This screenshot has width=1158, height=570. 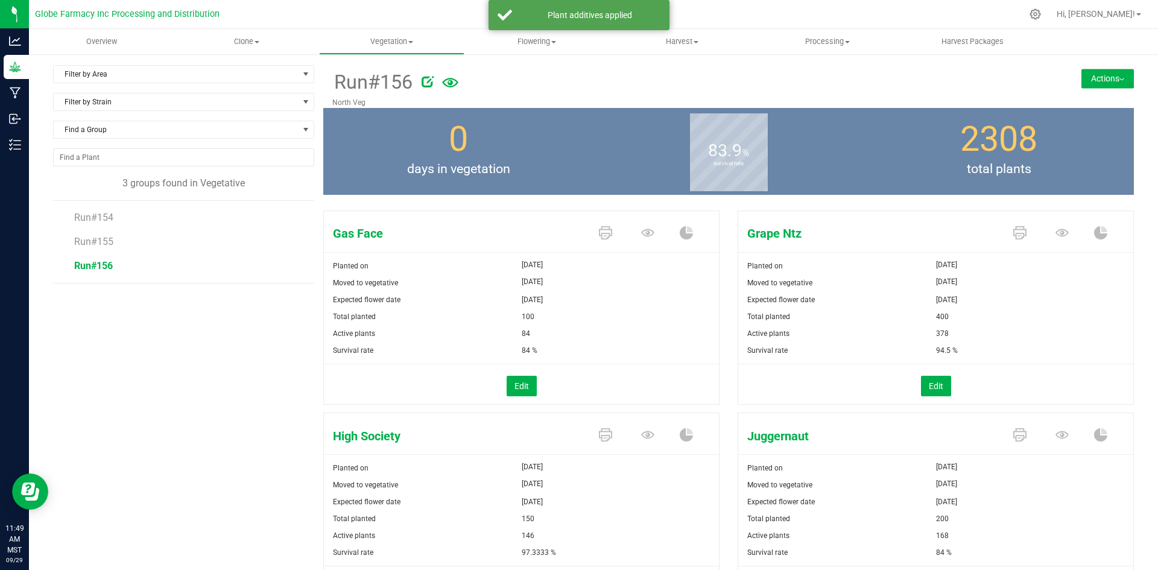 I want to click on group-info-box: Total number of plants, so click(x=999, y=151).